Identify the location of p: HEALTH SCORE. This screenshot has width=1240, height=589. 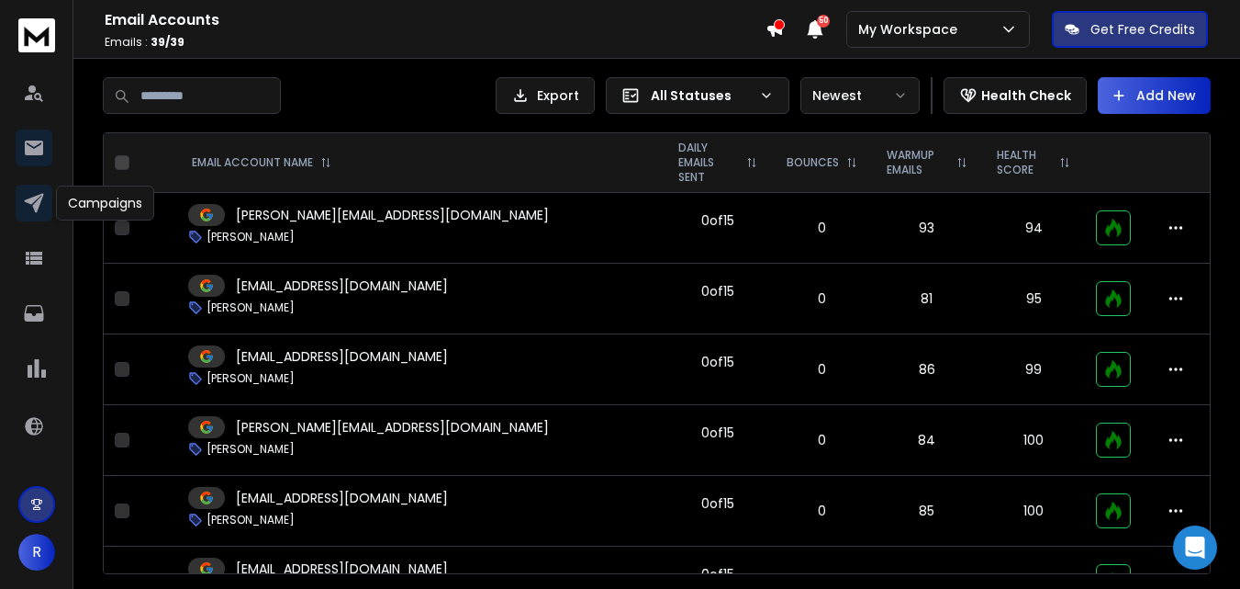
(1025, 163).